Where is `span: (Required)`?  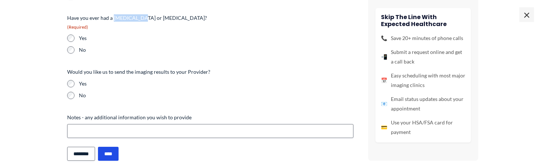
span: (Required) is located at coordinates (77, 27).